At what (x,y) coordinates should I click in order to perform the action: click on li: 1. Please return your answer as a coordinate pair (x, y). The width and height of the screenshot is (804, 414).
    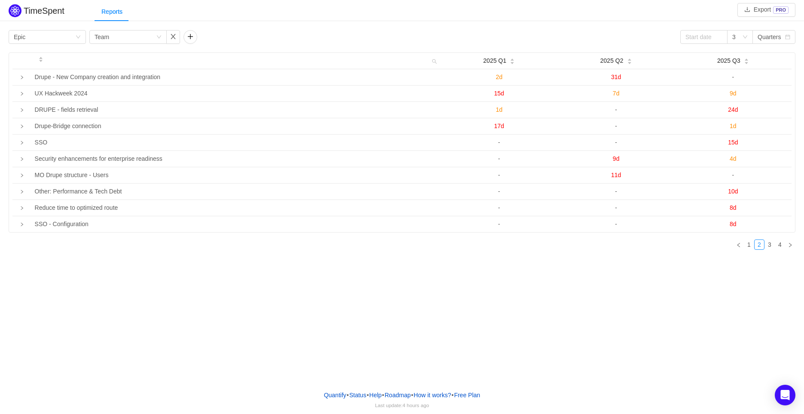
    Looking at the image, I should click on (749, 245).